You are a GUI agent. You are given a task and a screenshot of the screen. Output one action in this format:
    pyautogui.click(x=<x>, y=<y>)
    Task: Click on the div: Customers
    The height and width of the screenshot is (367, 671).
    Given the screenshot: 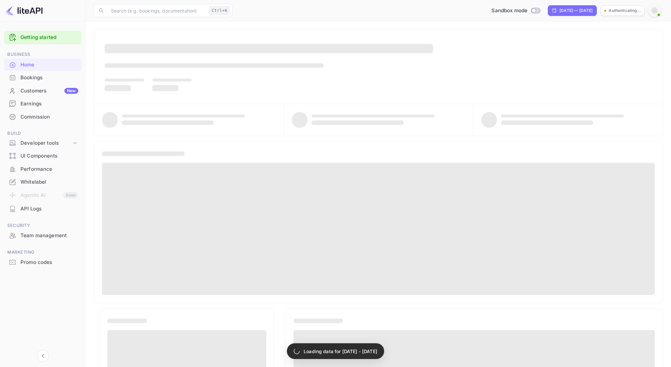 What is the action you would take?
    pyautogui.click(x=49, y=91)
    